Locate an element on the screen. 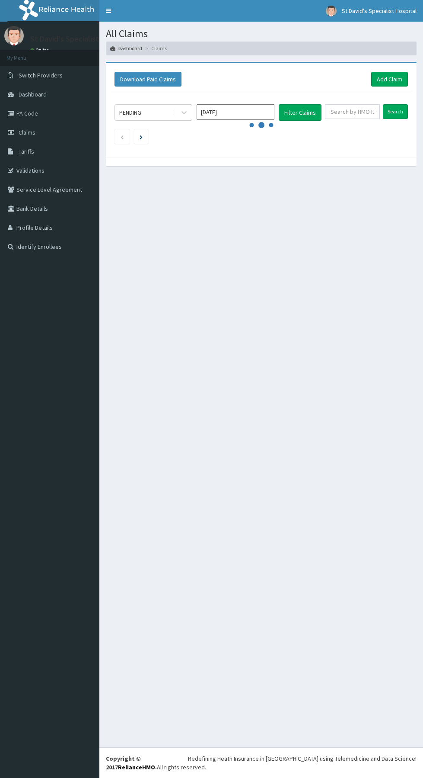 This screenshot has height=778, width=423. footer: All rights reserved. is located at coordinates (261, 762).